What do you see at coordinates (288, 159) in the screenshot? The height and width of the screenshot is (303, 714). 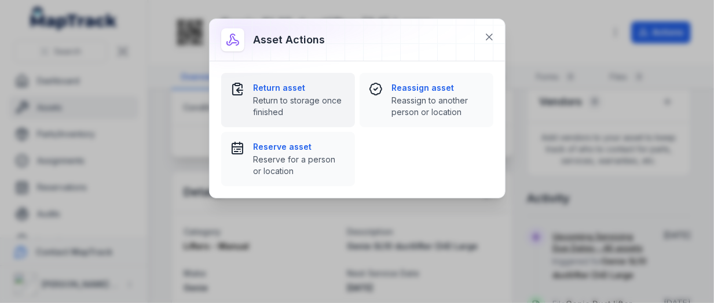 I see `button: Reserve assetReserve for a person or location` at bounding box center [288, 159].